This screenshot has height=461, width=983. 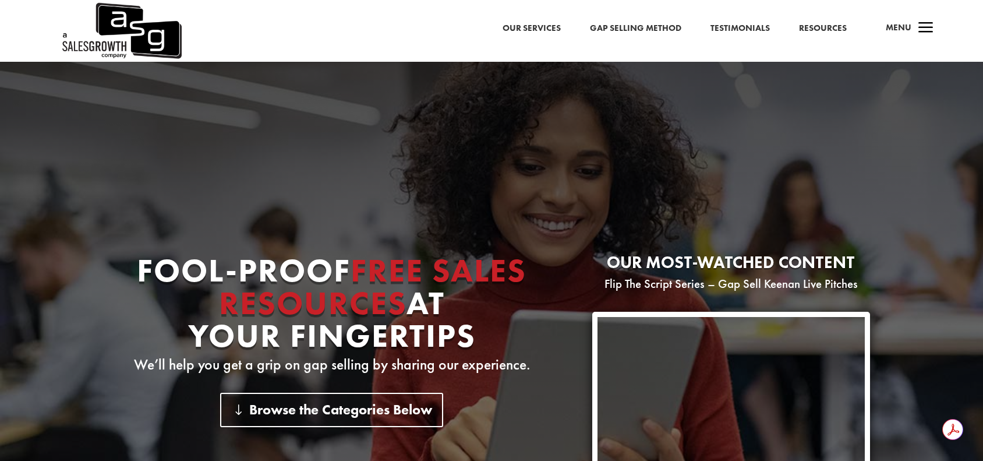 What do you see at coordinates (373, 286) in the screenshot?
I see `span: Free Sales Resources` at bounding box center [373, 286].